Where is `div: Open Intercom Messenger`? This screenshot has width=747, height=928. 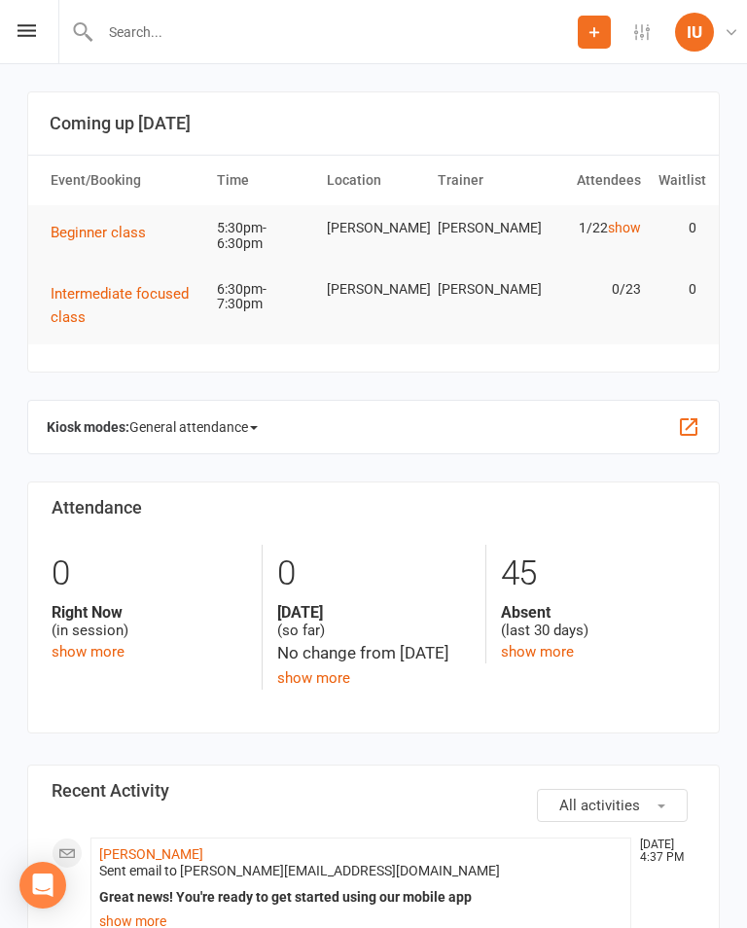 div: Open Intercom Messenger is located at coordinates (43, 885).